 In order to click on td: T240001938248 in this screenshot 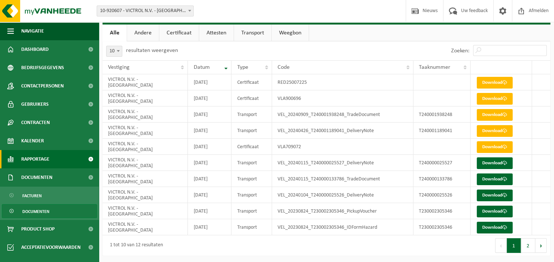, I will do `click(442, 115)`.